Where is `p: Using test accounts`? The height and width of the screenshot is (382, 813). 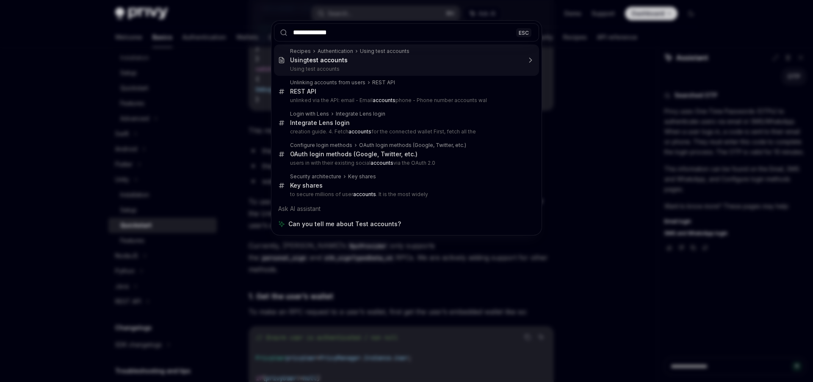 p: Using test accounts is located at coordinates (406, 69).